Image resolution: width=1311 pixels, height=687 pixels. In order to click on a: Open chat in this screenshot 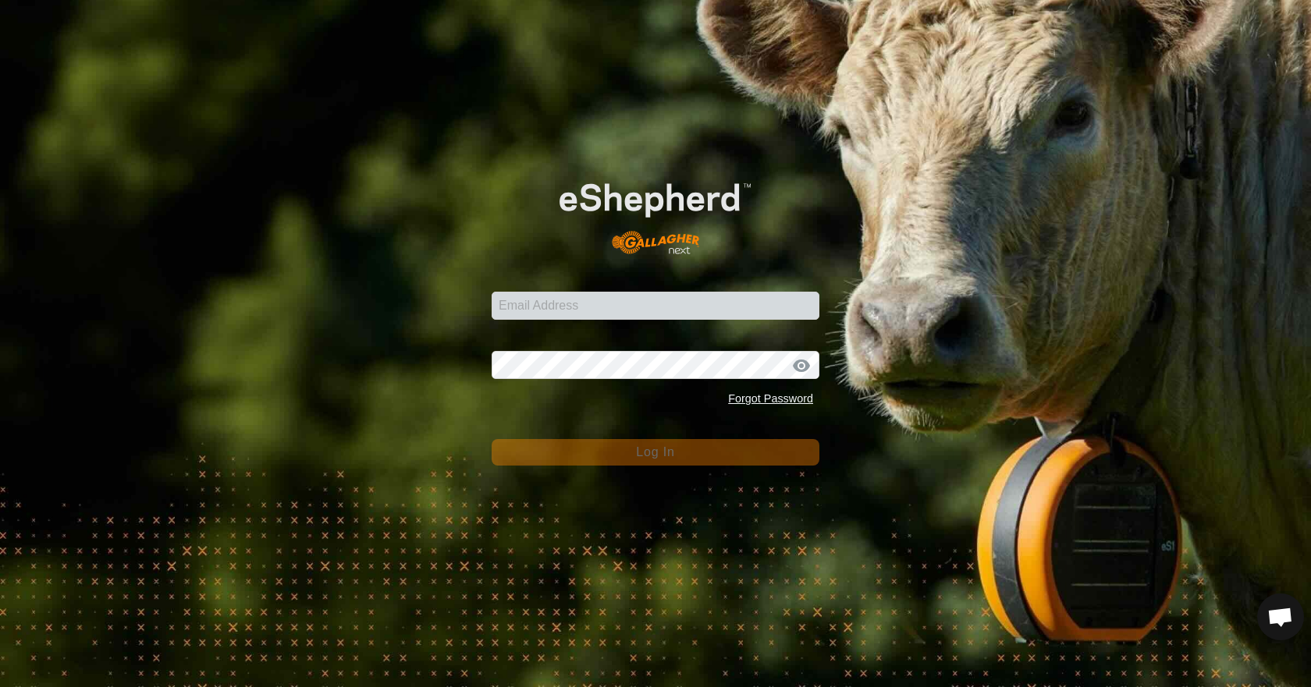, I will do `click(1280, 617)`.